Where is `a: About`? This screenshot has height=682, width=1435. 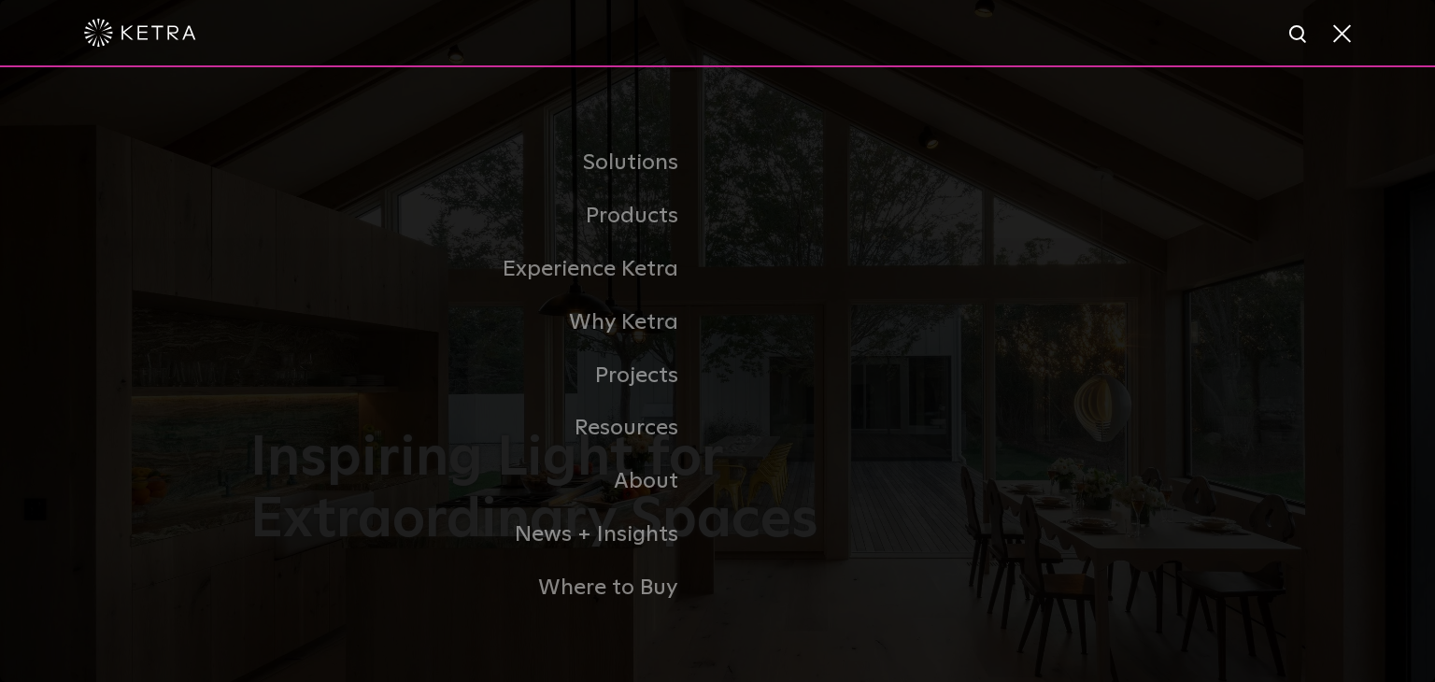 a: About is located at coordinates (484, 481).